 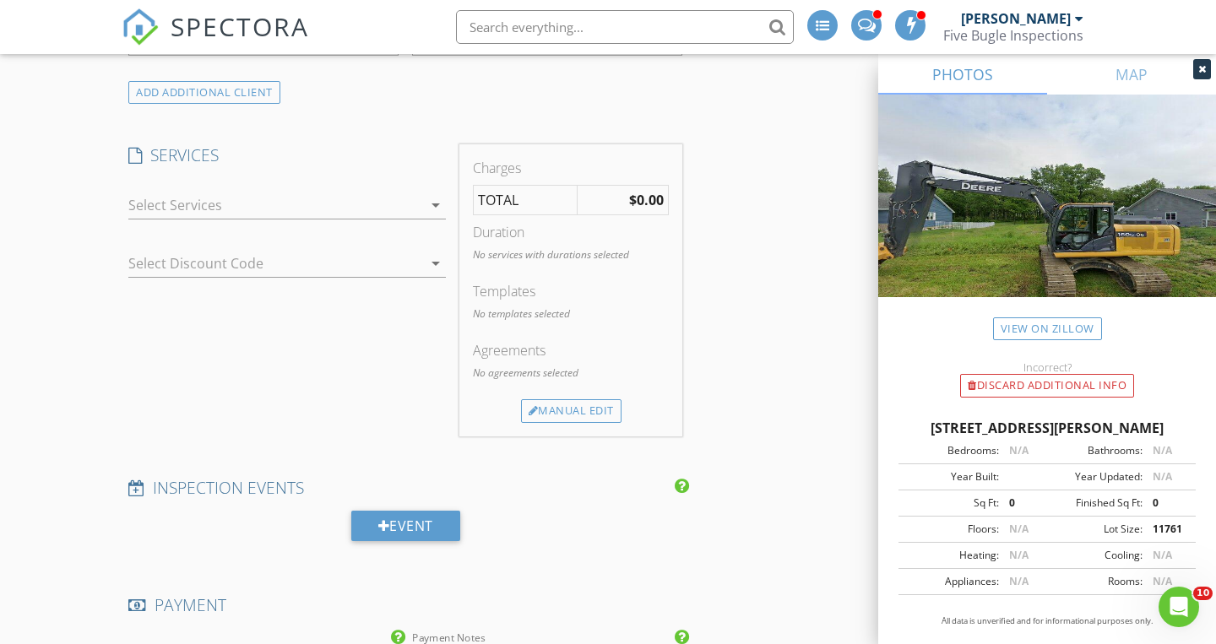 What do you see at coordinates (963, 74) in the screenshot?
I see `a: PHOTOS` at bounding box center [963, 74].